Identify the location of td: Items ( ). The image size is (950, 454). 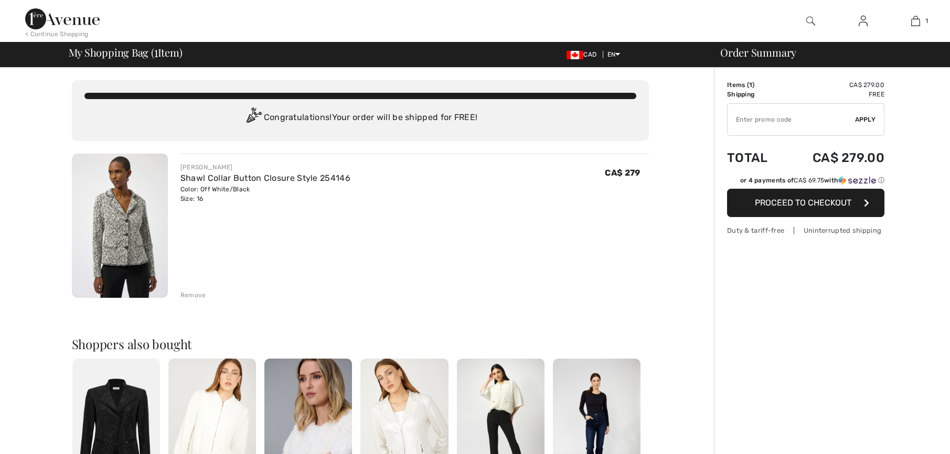
(755, 85).